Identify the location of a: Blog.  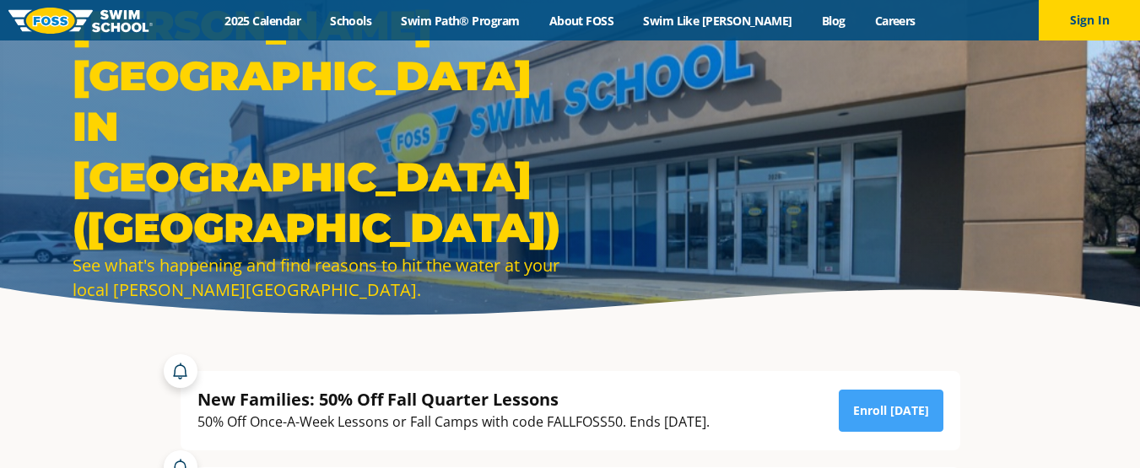
(833, 20).